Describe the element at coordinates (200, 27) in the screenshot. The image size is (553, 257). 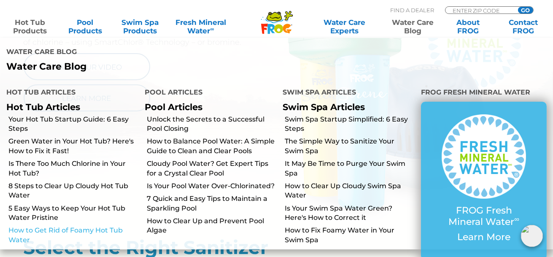
I see `a: Fresh MineralWater∞` at that location.